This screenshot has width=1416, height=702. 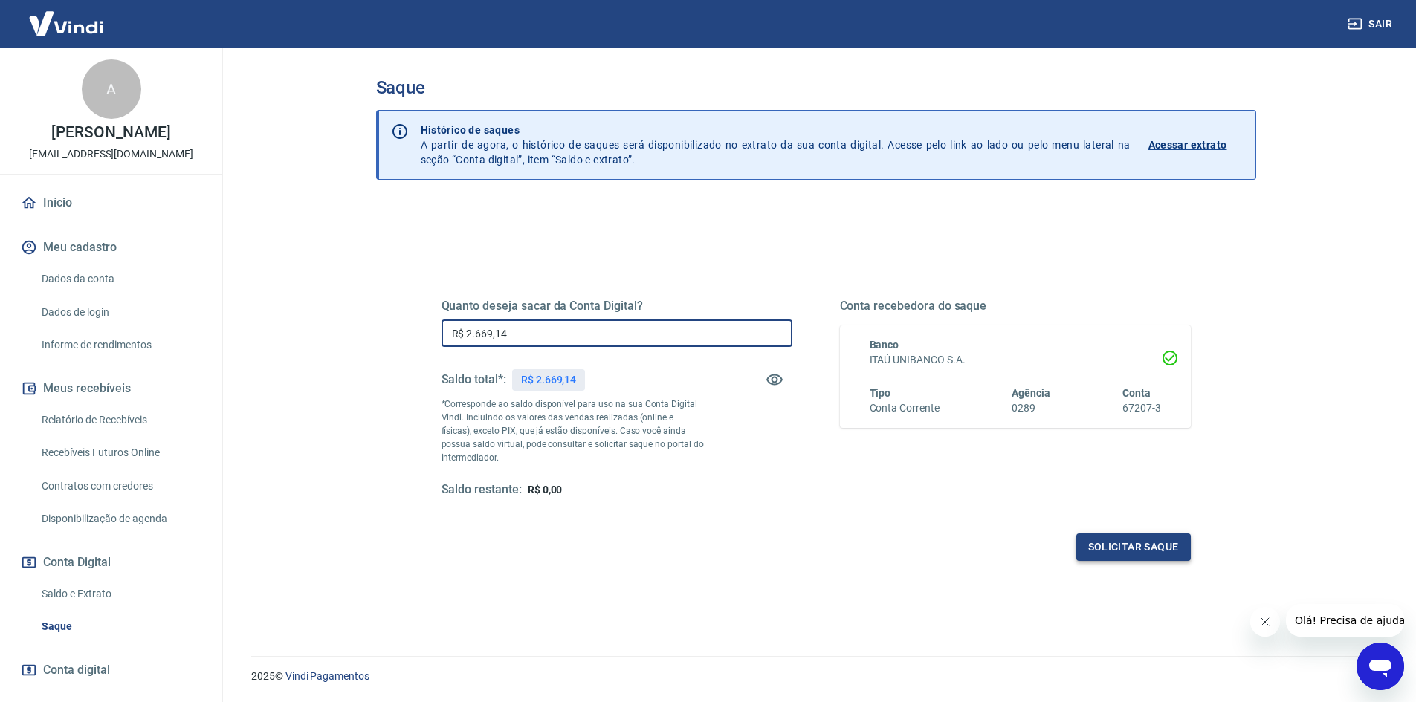 I want to click on button: Meus recebíveis, so click(x=111, y=389).